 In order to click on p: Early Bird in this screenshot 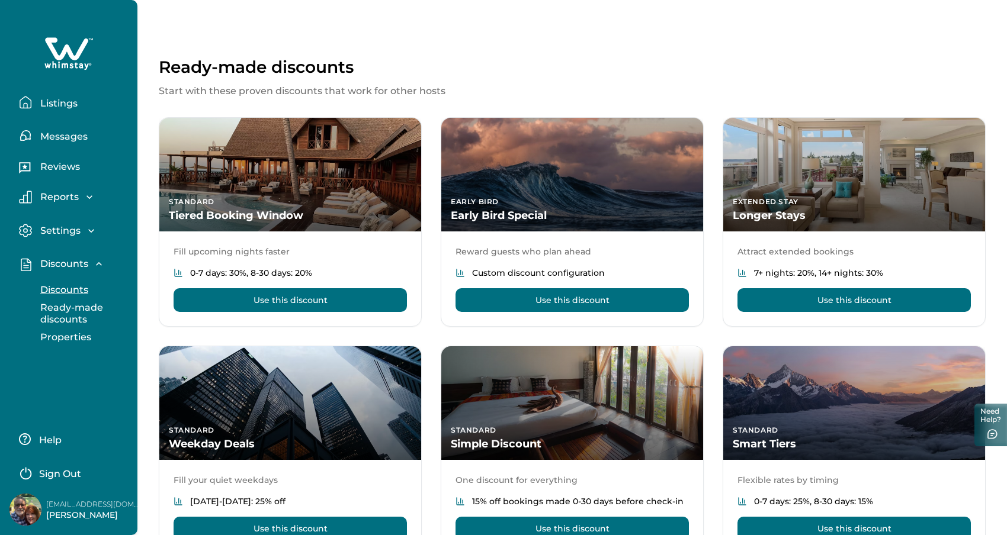, I will do `click(572, 202)`.